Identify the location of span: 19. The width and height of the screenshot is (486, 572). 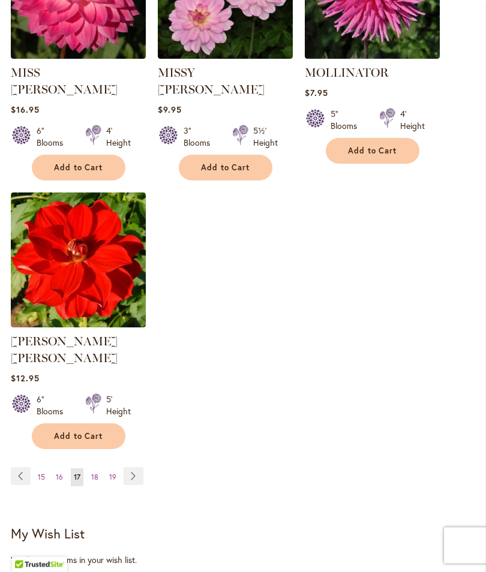
(113, 478).